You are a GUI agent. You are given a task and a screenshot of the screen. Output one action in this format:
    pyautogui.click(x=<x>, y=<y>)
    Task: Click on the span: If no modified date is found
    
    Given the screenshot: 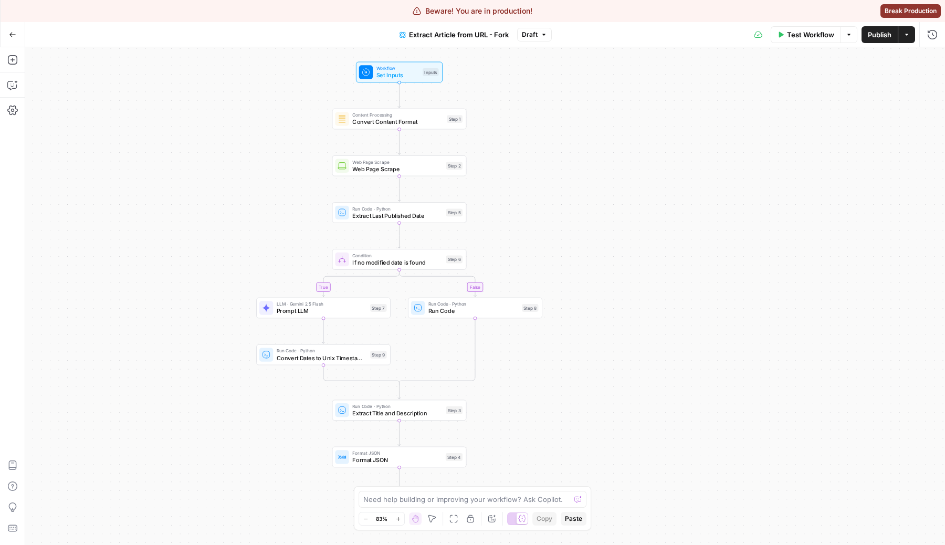 What is the action you would take?
    pyautogui.click(x=397, y=262)
    